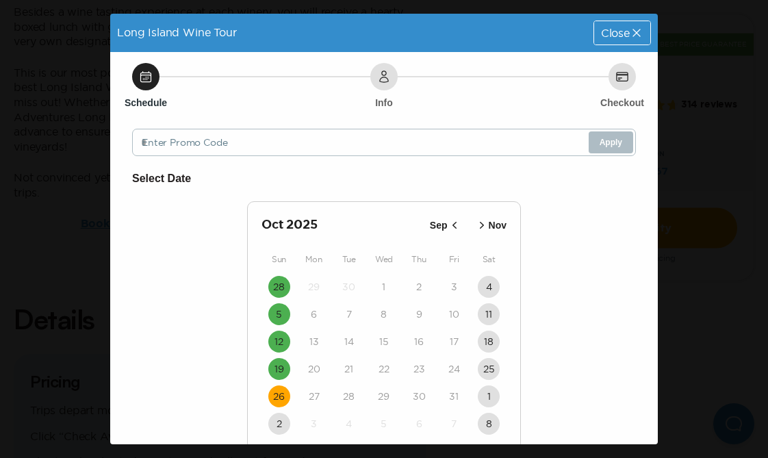 The image size is (768, 458). I want to click on time: 20, so click(314, 369).